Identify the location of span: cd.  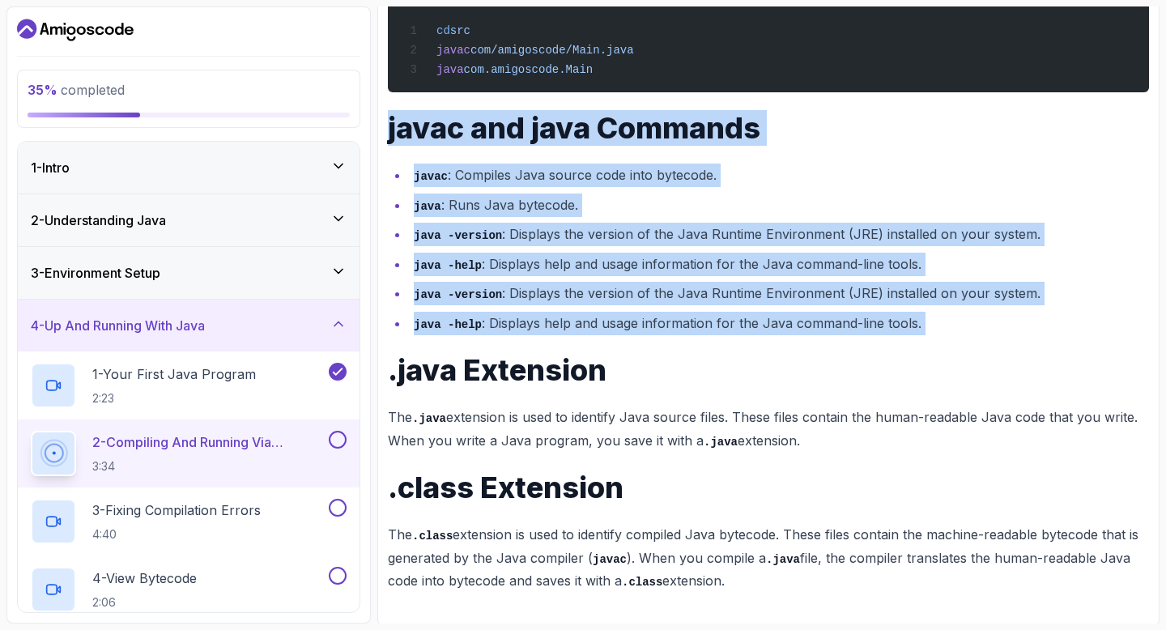
(443, 31).